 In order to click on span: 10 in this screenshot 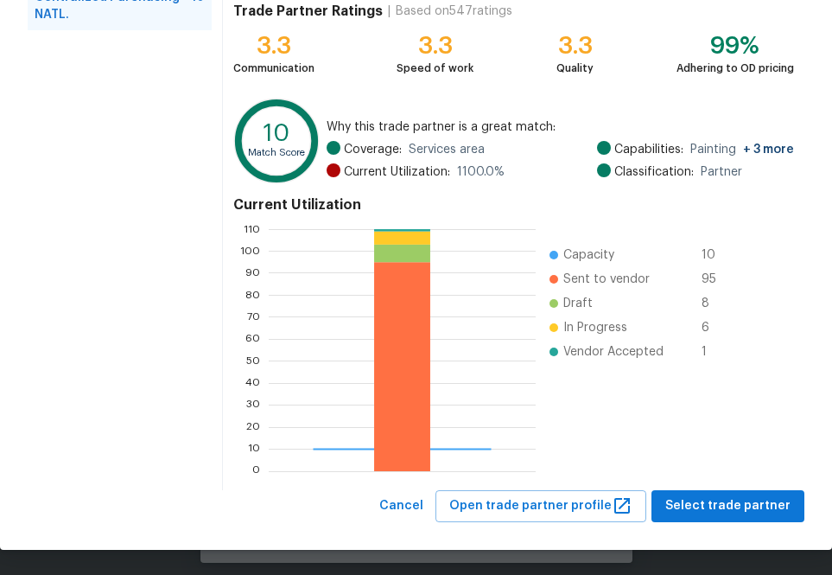, I will do `click(715, 255)`.